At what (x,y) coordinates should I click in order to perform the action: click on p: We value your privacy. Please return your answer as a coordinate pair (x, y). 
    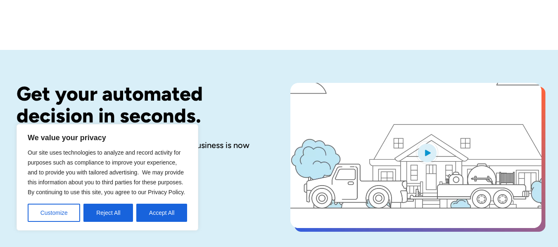
    Looking at the image, I should click on (107, 138).